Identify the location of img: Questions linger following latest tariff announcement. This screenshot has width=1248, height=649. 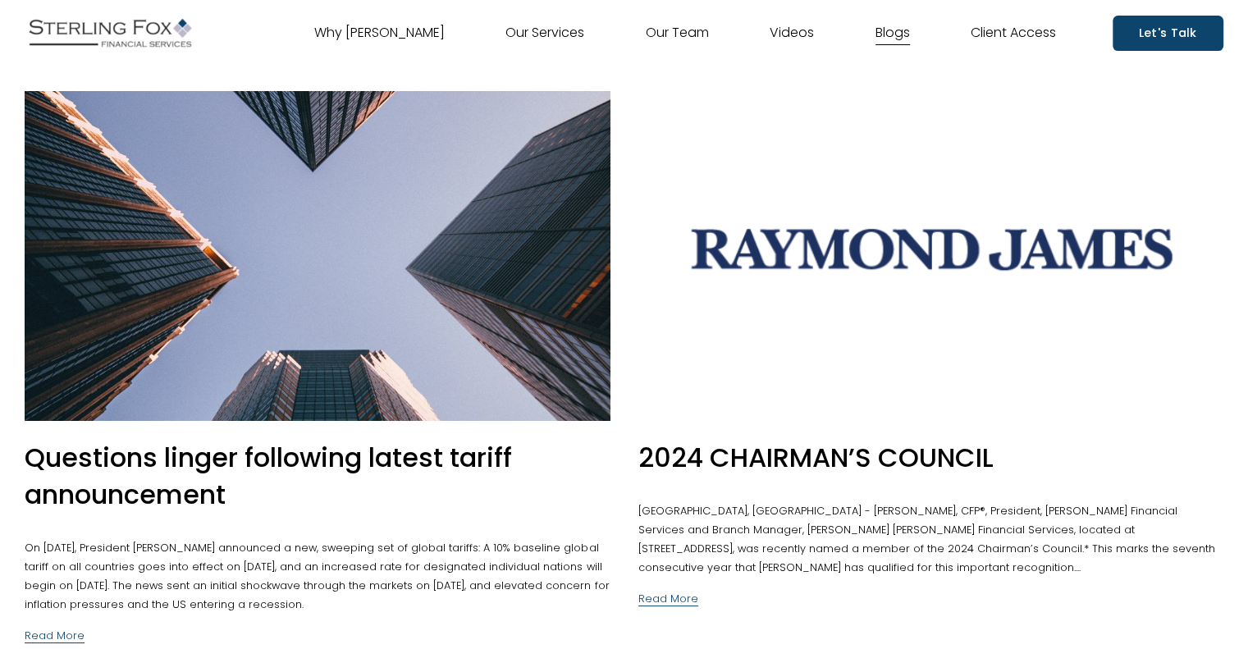
(318, 256).